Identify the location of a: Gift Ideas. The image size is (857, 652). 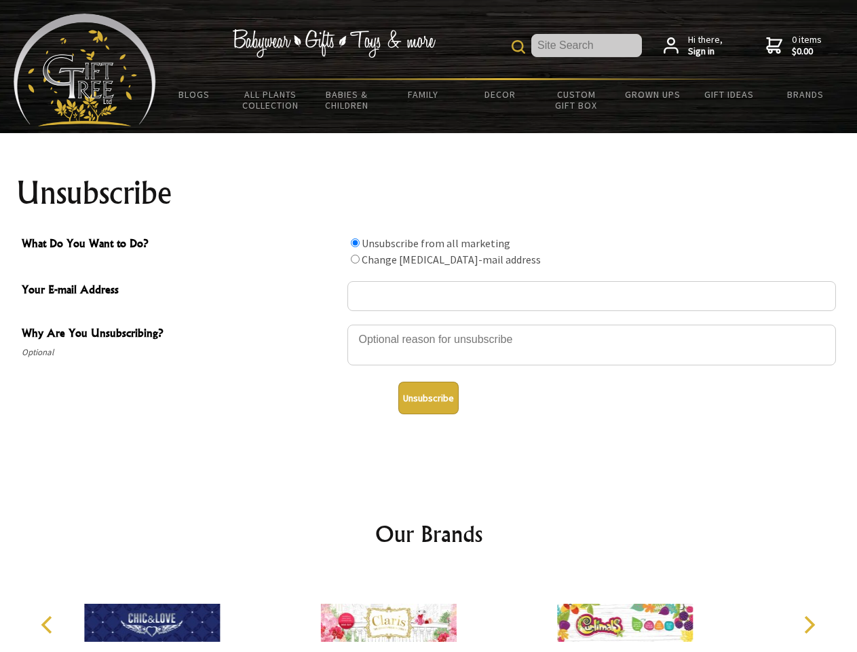
(729, 94).